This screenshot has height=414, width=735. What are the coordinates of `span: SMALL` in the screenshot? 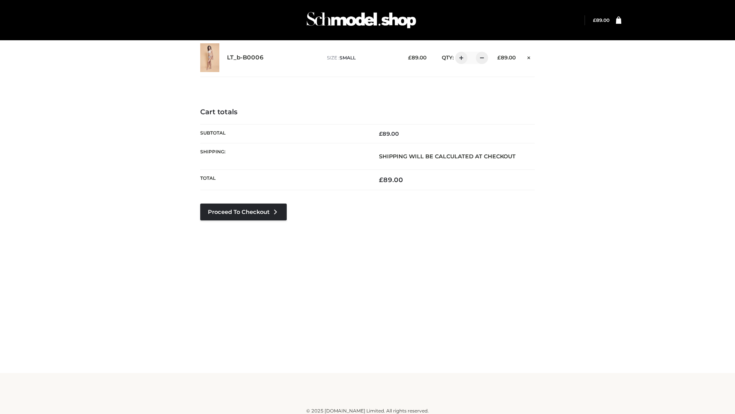 It's located at (348, 57).